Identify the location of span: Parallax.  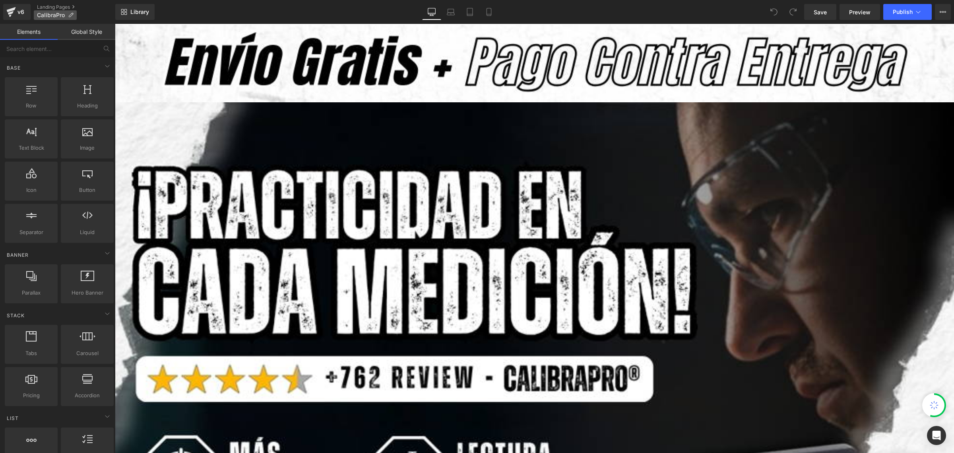
(31, 292).